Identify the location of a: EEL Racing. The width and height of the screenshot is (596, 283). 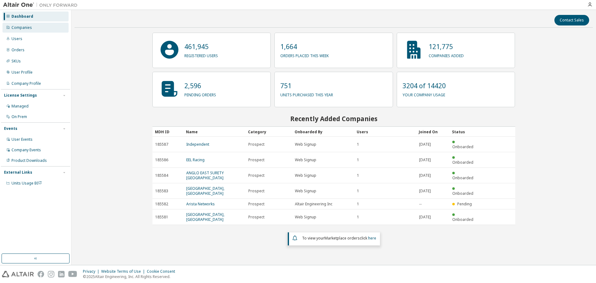
(195, 159).